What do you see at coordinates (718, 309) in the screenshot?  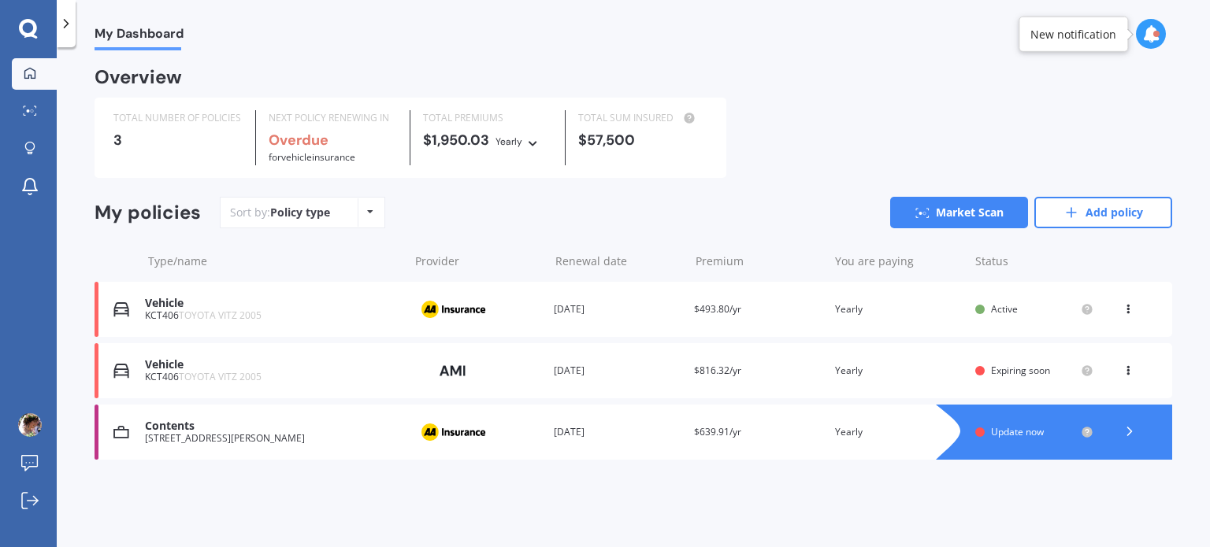 I see `span: $493.80/yr` at bounding box center [718, 309].